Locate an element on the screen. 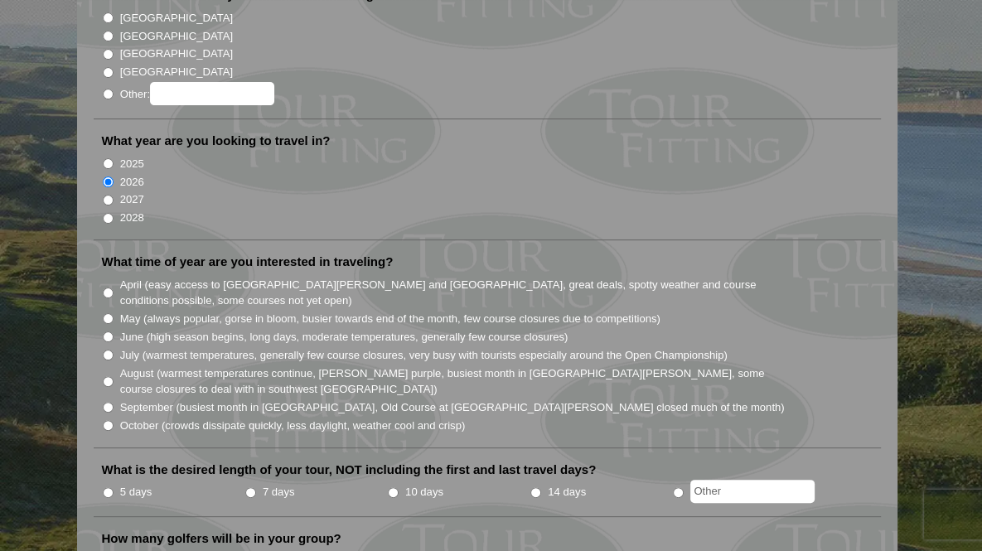 The width and height of the screenshot is (982, 551). label: What year are you looking to travel in? is located at coordinates (216, 141).